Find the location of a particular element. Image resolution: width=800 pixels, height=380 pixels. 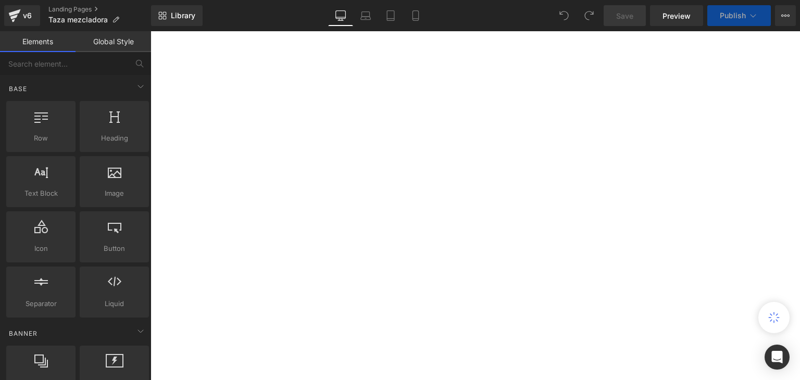

button: Undo is located at coordinates (564, 16).